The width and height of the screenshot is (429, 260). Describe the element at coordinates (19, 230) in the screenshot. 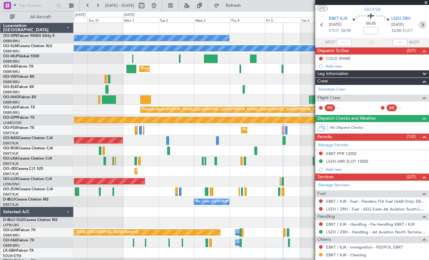

I see `a: OO-LUMFalcon 7X` at that location.